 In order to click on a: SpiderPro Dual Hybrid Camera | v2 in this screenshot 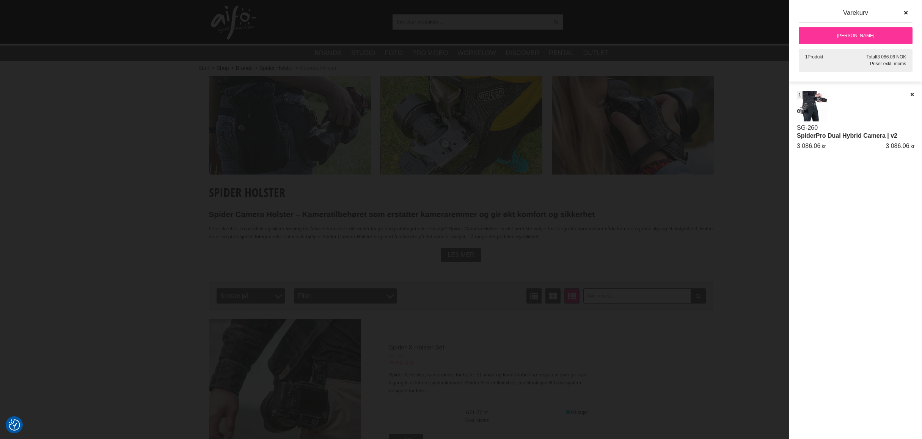, I will do `click(847, 135)`.